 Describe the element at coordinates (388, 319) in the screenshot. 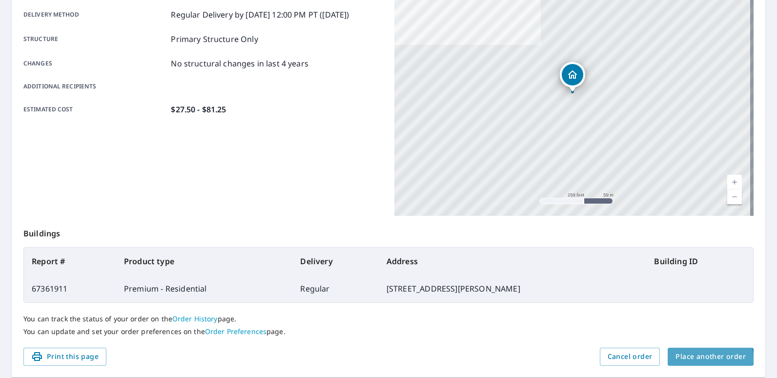

I see `p: You can track the status of your order on the page.` at that location.